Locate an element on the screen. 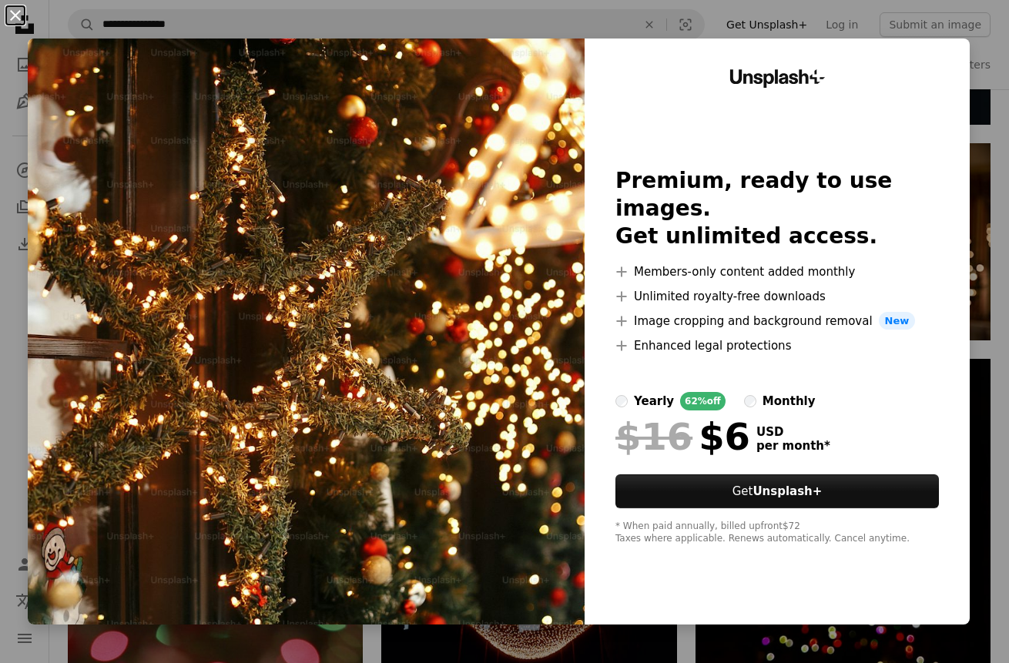  li: Members-only content added monthly is located at coordinates (778, 272).